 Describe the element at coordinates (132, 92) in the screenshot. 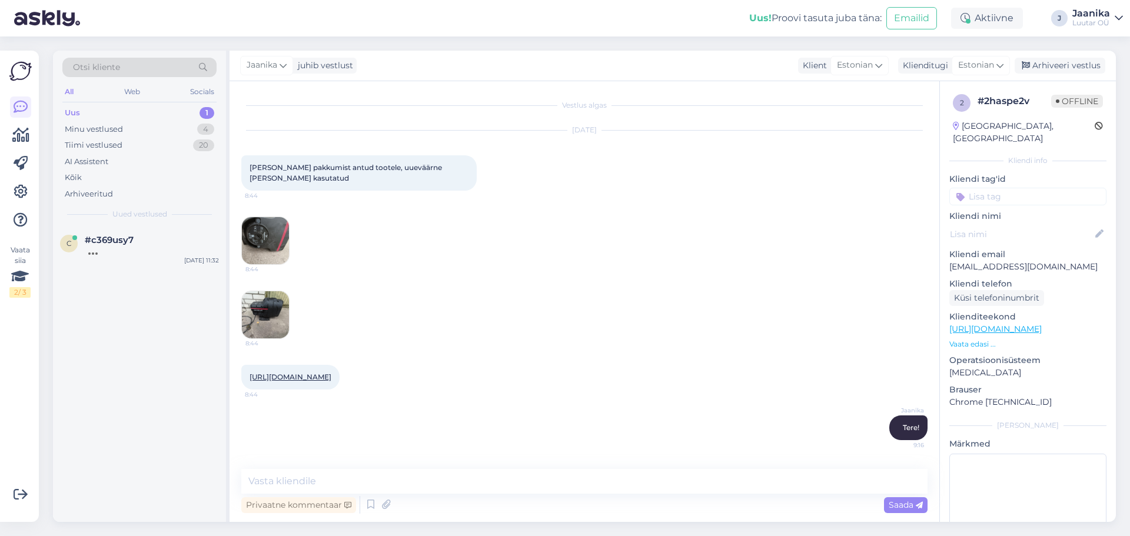

I see `div: Web` at that location.